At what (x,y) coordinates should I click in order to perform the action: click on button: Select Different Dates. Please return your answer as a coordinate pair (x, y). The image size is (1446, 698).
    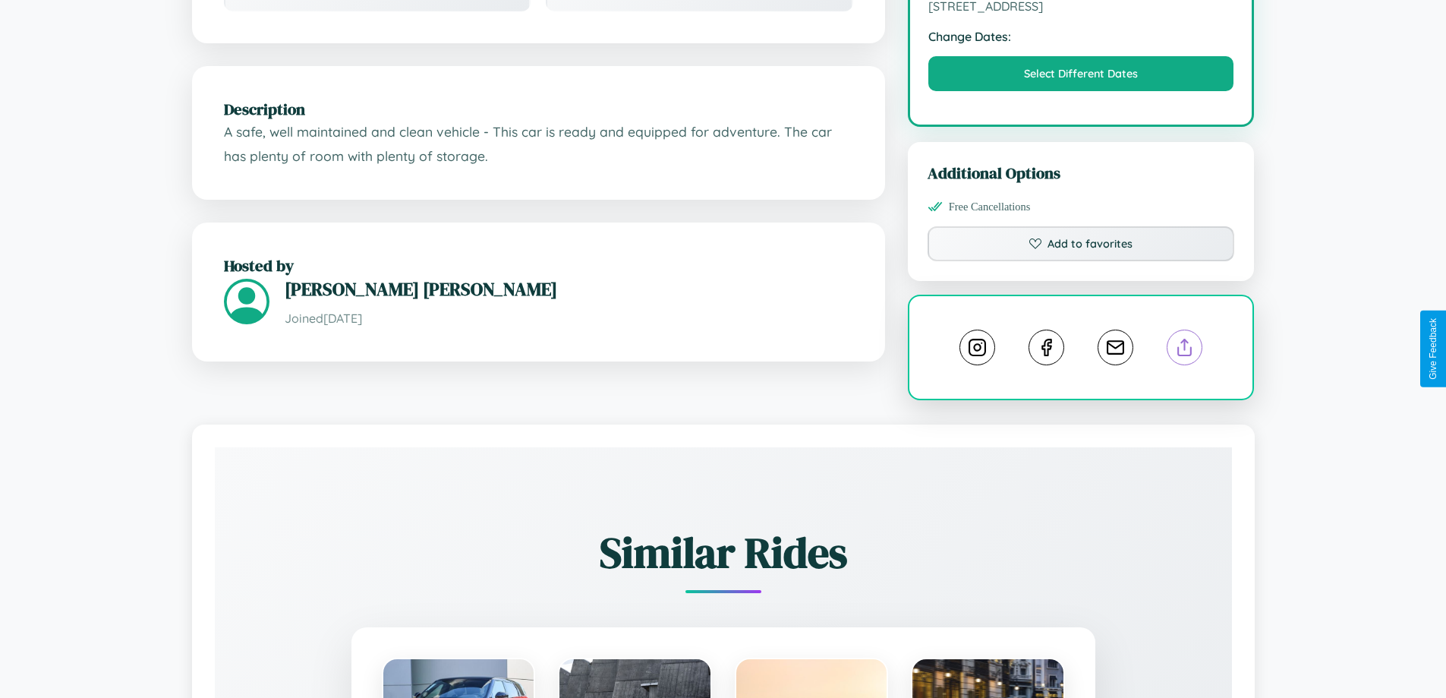
    Looking at the image, I should click on (1081, 74).